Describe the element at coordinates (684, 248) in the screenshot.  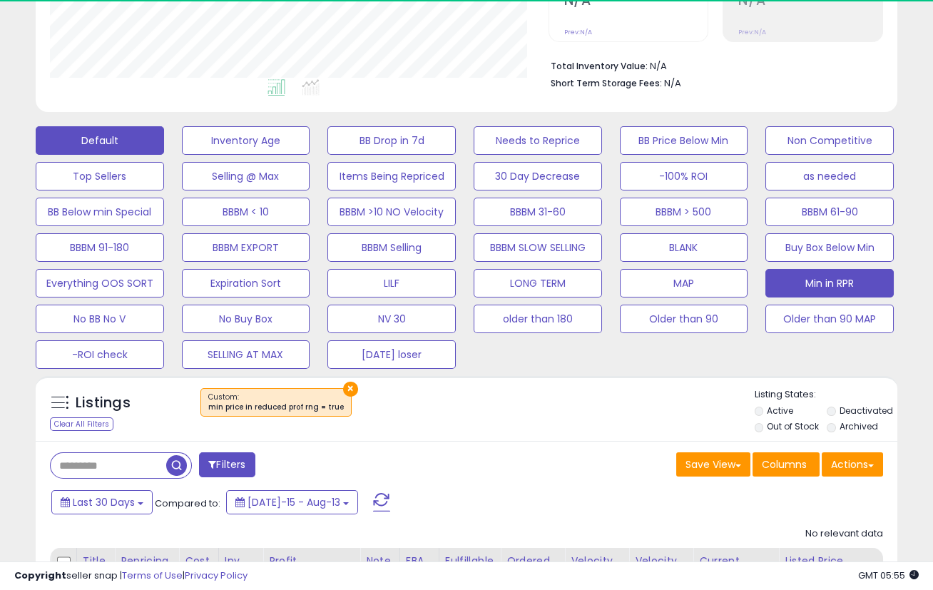
I see `button: BLANK` at that location.